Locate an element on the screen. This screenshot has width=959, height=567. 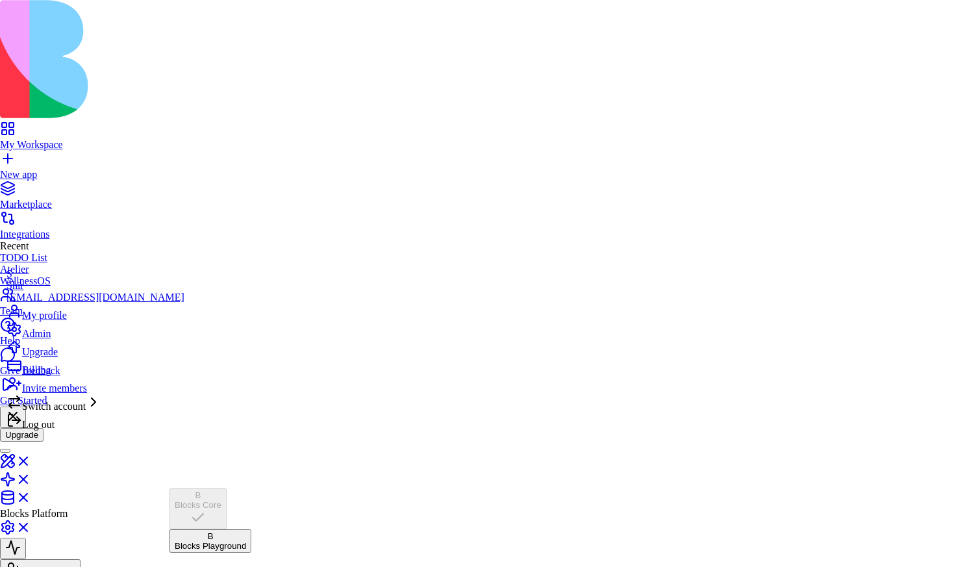
button: BBlocks Core is located at coordinates (198, 508).